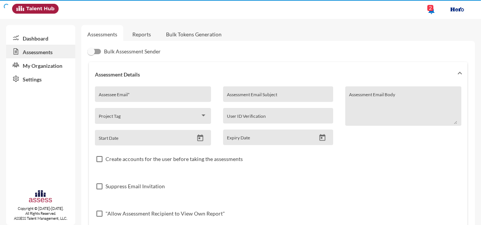  I want to click on mat-expansion-panel-header: Assessment Details, so click(278, 74).